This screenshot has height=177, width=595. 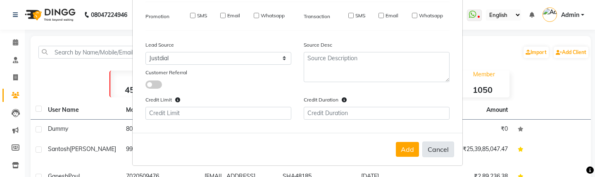 What do you see at coordinates (377, 113) in the screenshot?
I see `input: Credit Duration` at bounding box center [377, 113].